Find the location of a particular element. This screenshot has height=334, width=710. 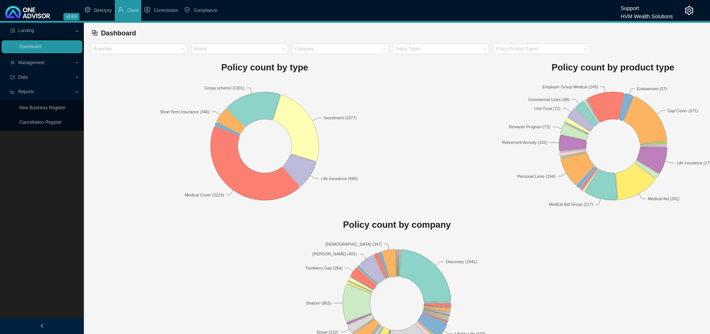

h1: Policy count by company is located at coordinates (397, 225).